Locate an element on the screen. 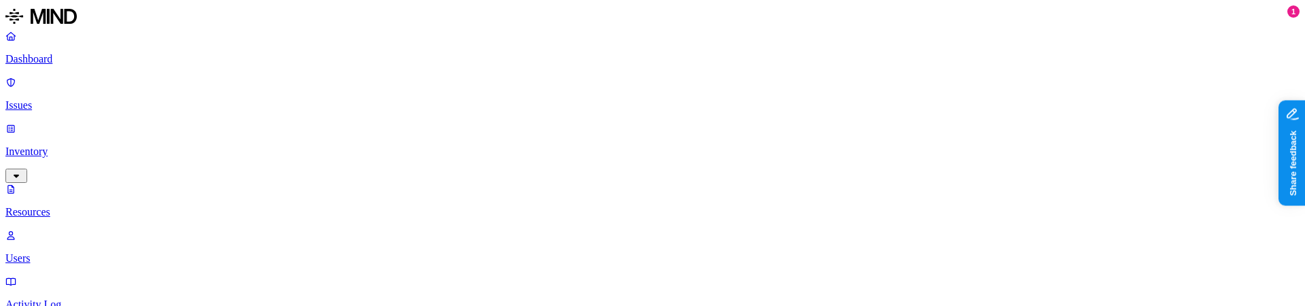 The width and height of the screenshot is (1305, 306). p: Resources is located at coordinates (652, 212).